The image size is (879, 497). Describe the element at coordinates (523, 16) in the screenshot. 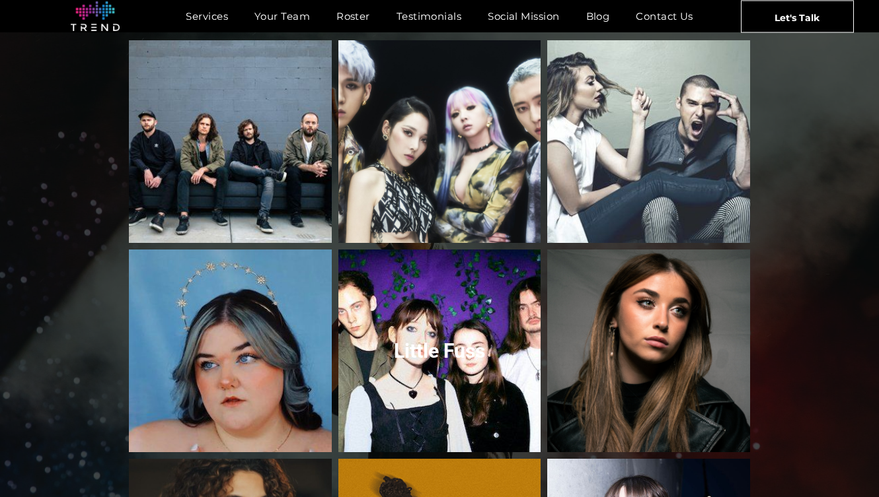

I see `a: Social Mission` at that location.